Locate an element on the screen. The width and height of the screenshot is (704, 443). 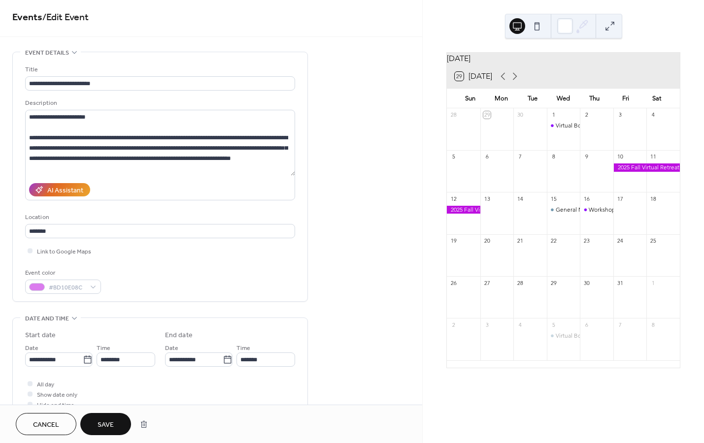
div: Title is located at coordinates (159, 69).